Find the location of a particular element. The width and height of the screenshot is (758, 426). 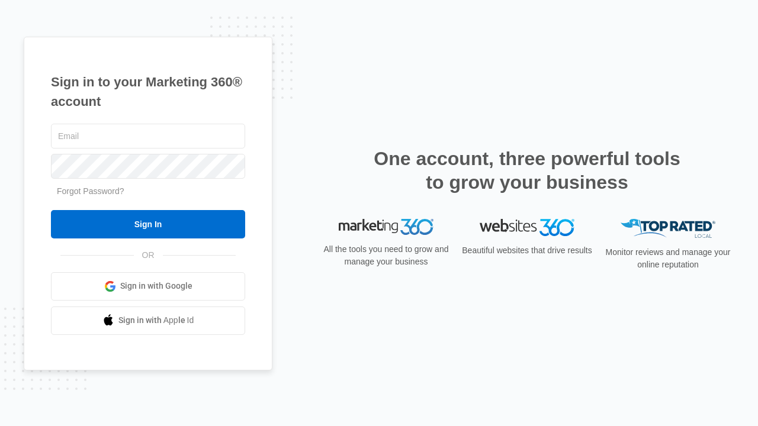

input: Email is located at coordinates (148, 136).